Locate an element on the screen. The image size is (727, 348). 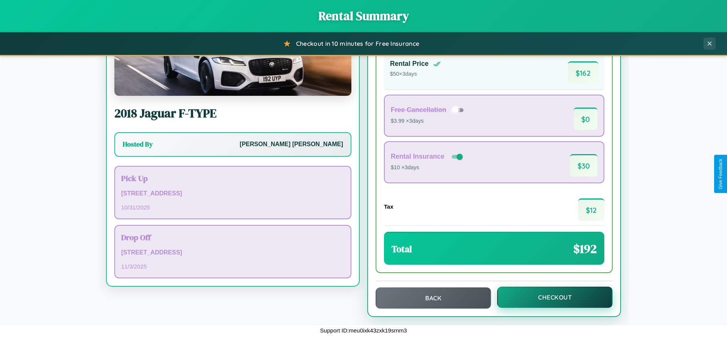
button: Back is located at coordinates (433, 298).